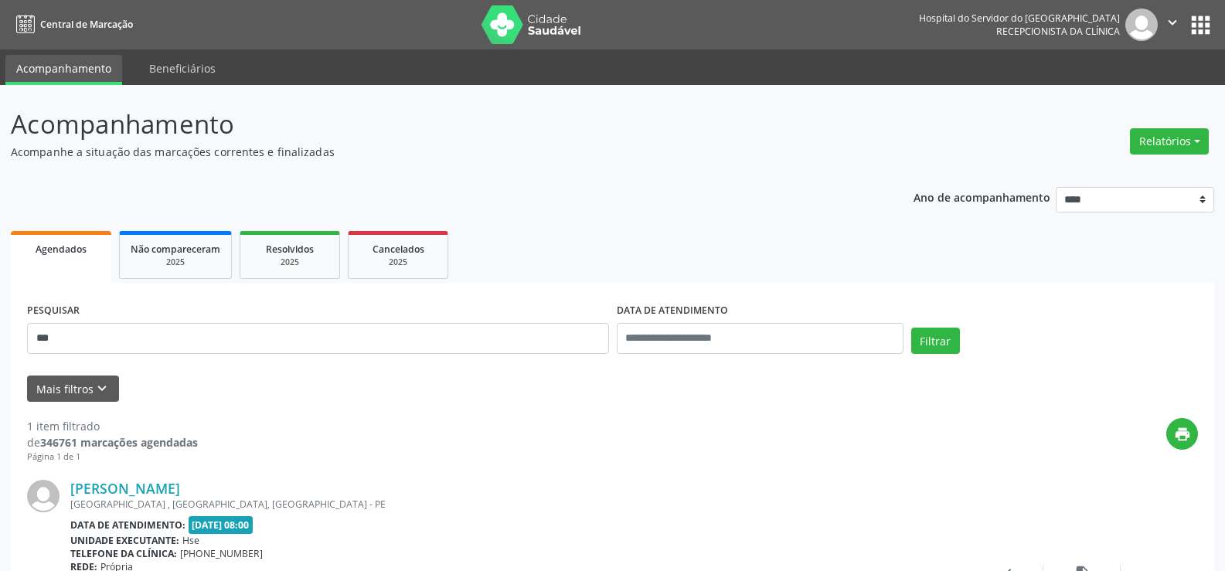 This screenshot has width=1225, height=571. Describe the element at coordinates (191, 540) in the screenshot. I see `span: Hse` at that location.